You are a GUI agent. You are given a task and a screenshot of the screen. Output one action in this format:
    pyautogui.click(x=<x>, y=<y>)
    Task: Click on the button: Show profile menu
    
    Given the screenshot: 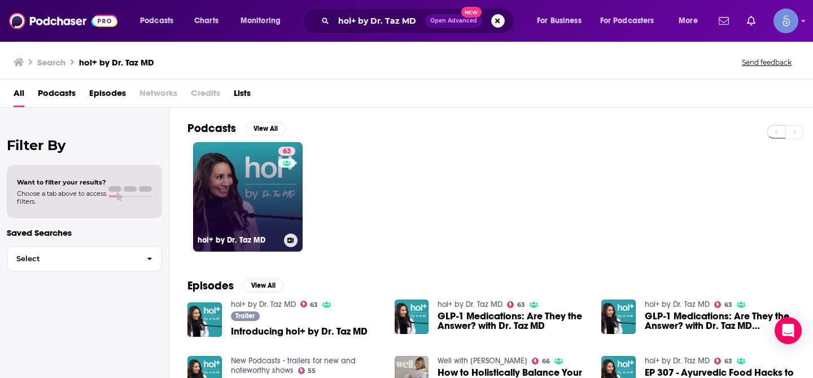 What is the action you would take?
    pyautogui.click(x=786, y=21)
    